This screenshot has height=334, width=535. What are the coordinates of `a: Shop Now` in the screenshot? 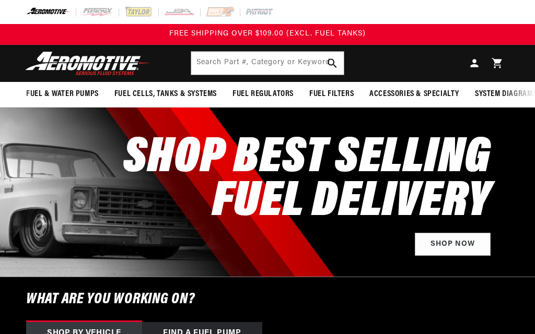 It's located at (452, 245).